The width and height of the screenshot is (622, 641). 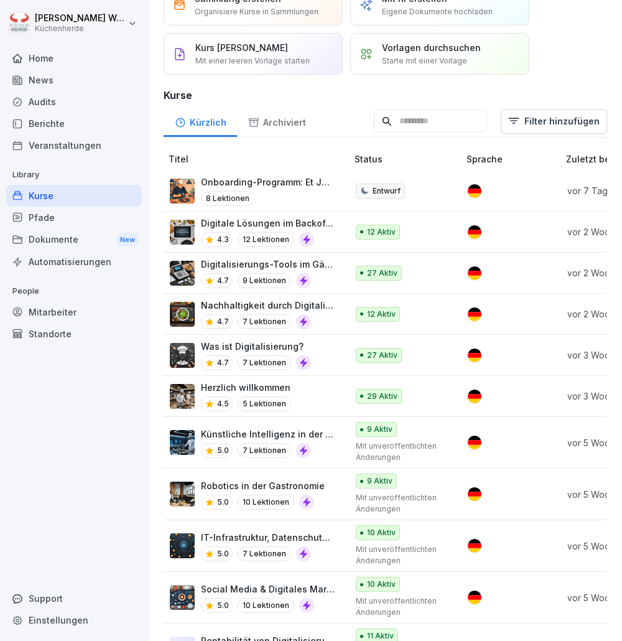 I want to click on img: f6jfeywlzi46z76yezuzl69o.png, so click(x=182, y=396).